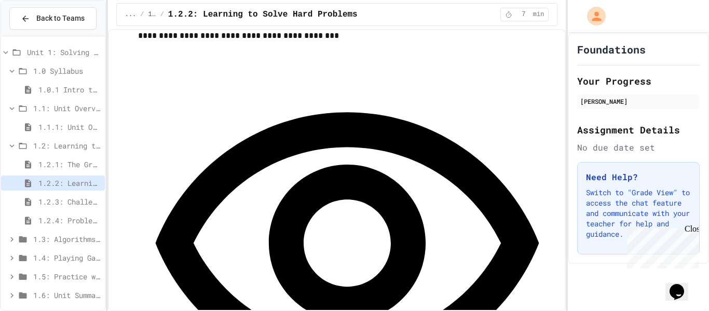 This screenshot has width=709, height=311. I want to click on span: 1.5: Practice with Algorithms, so click(67, 276).